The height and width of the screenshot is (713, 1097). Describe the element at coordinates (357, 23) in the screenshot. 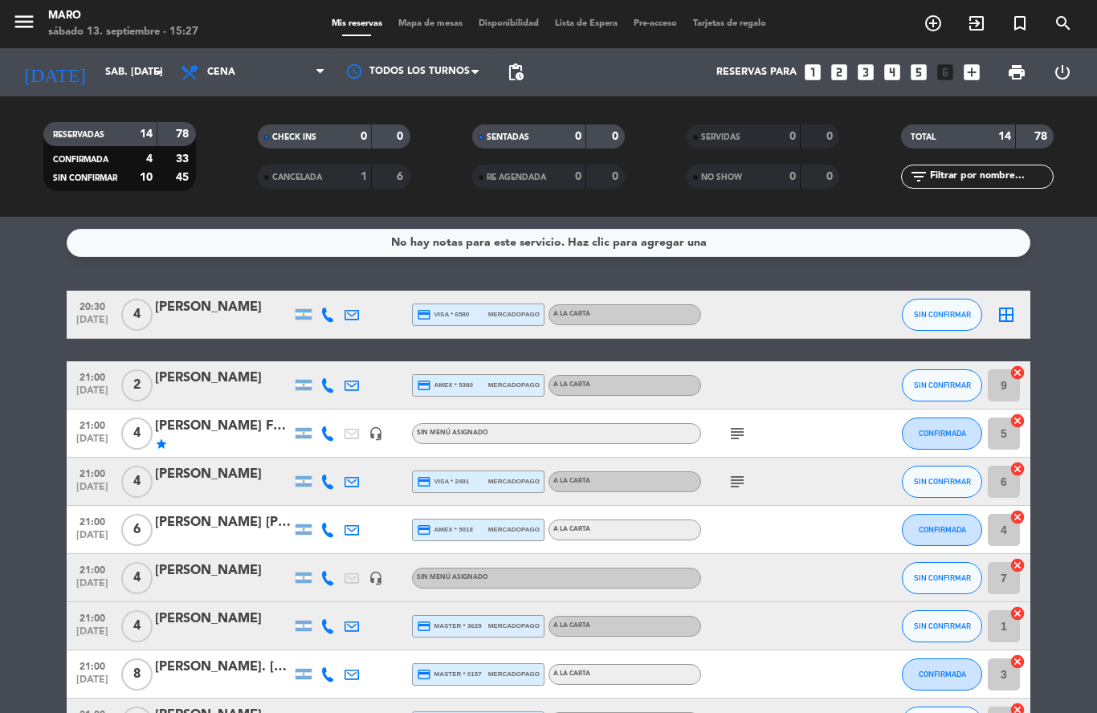

I see `span: Mis reservas` at that location.